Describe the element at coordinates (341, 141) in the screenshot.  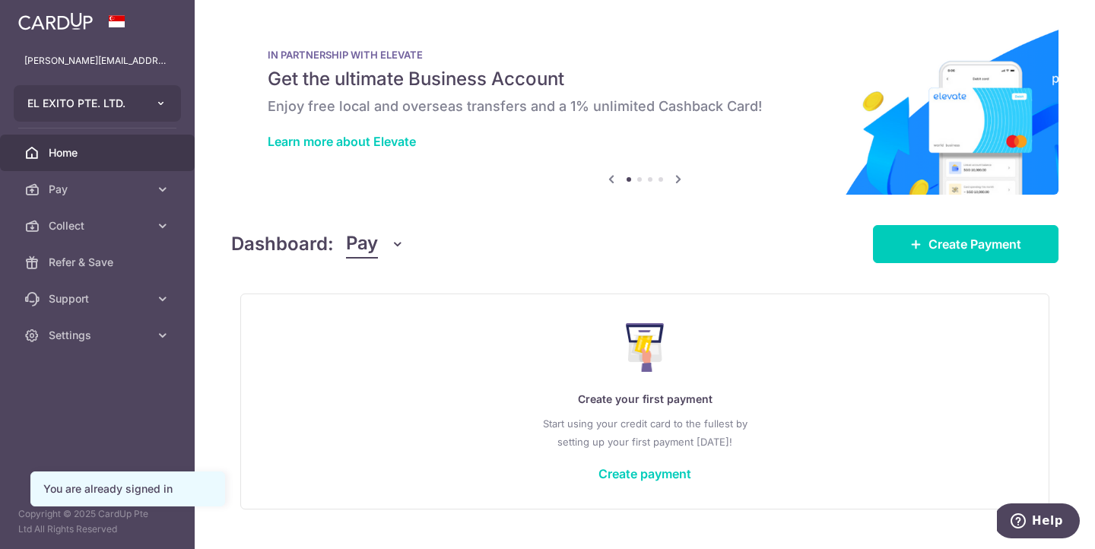
I see `a: Learn more about Elevate` at that location.